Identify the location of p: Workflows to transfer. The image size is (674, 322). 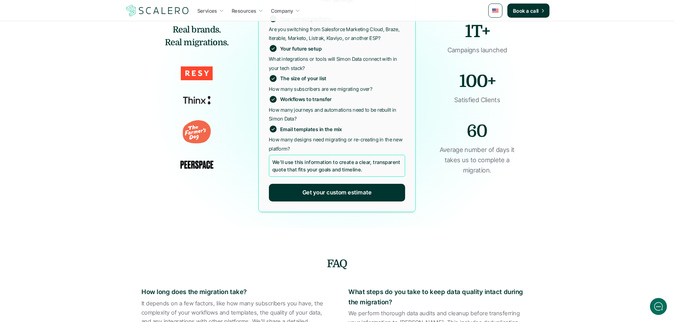
(306, 99).